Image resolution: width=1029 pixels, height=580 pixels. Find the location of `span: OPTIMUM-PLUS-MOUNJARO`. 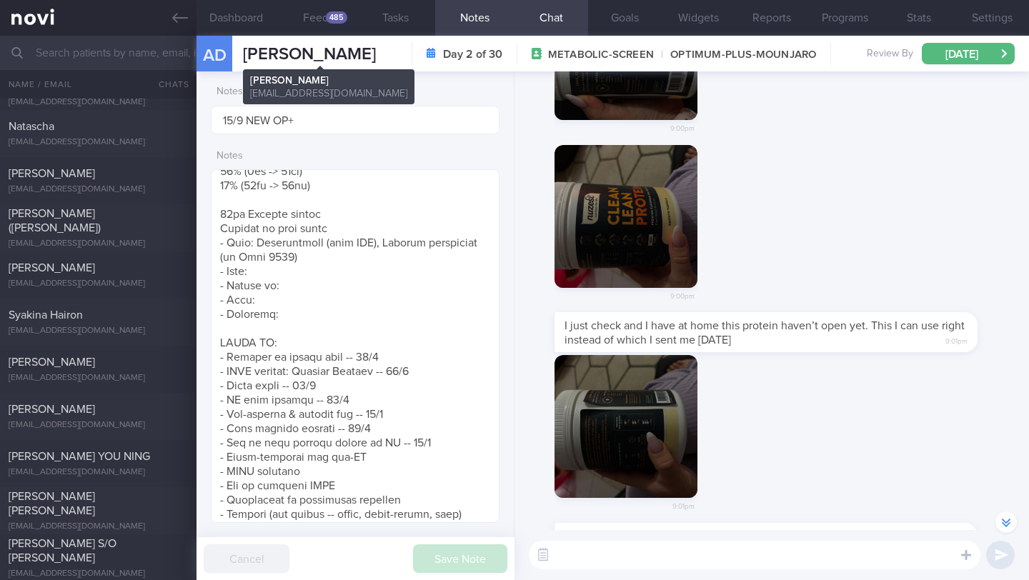

span: OPTIMUM-PLUS-MOUNJARO is located at coordinates (734, 55).